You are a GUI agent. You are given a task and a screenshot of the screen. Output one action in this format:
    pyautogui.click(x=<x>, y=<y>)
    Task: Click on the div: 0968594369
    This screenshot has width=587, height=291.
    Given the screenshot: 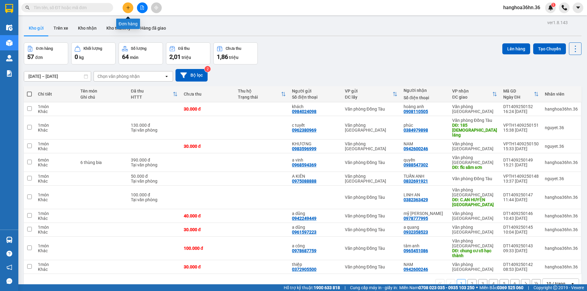 What is the action you would take?
    pyautogui.click(x=304, y=165)
    